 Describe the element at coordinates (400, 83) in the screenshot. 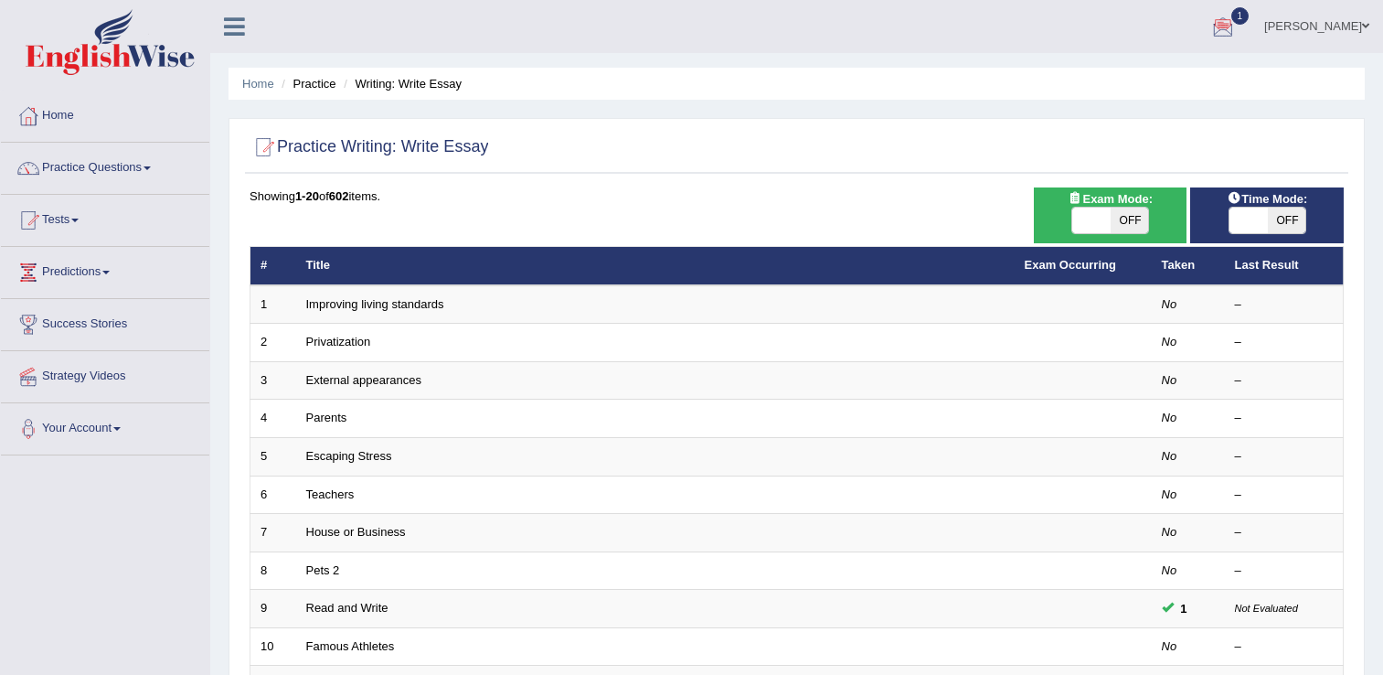

I see `li: Writing: Write Essay` at that location.